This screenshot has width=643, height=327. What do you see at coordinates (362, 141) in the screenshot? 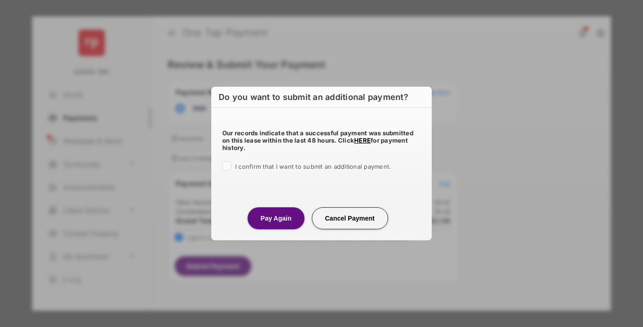
I see `a: HERE` at bounding box center [362, 141].